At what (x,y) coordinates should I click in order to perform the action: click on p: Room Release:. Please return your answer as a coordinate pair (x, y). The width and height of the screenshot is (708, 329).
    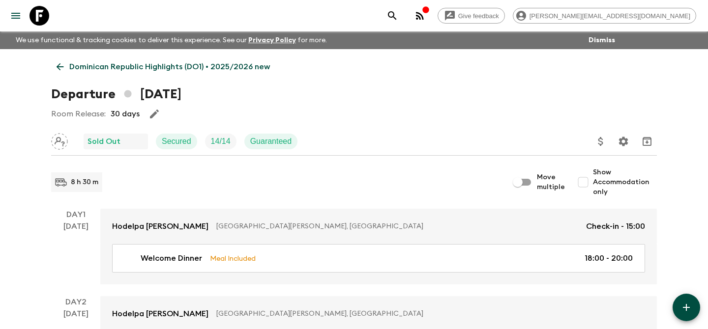
    Looking at the image, I should click on (78, 114).